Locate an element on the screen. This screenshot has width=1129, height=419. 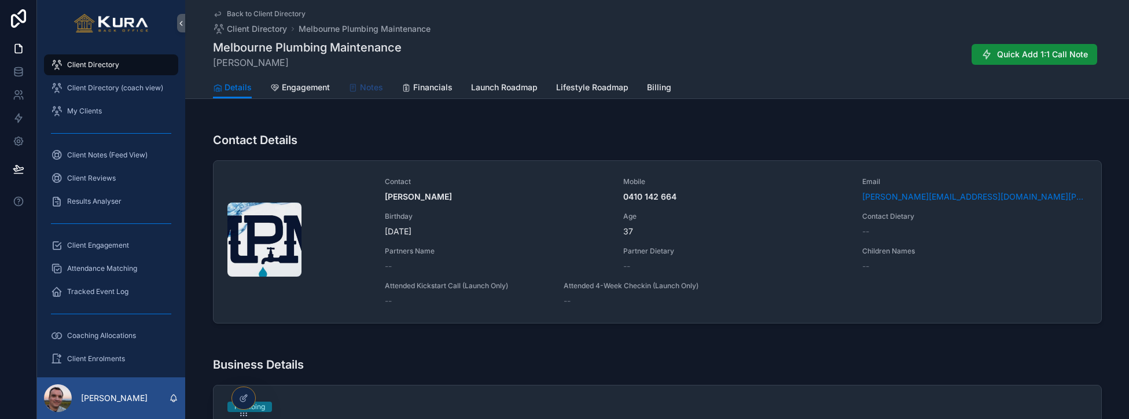
a: Results Analyser is located at coordinates (111, 201).